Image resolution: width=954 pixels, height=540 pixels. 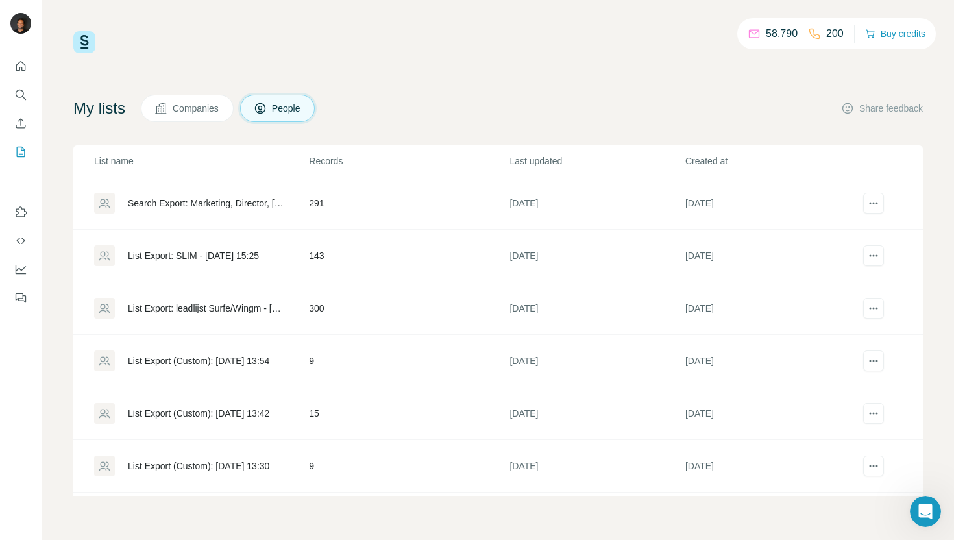 I want to click on button: Messages, so click(x=97, y=431).